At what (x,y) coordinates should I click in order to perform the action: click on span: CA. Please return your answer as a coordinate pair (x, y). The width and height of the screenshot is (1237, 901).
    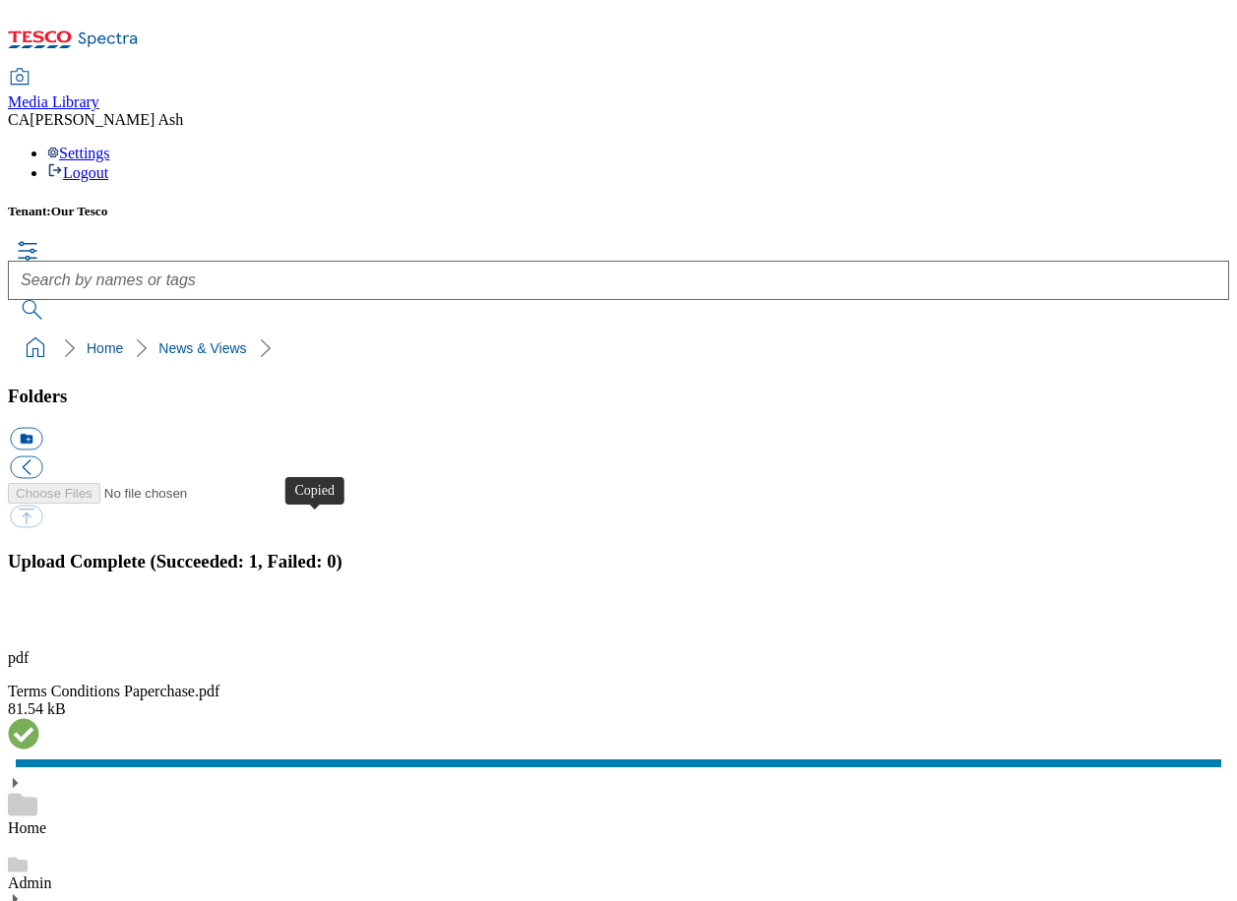
    Looking at the image, I should click on (19, 119).